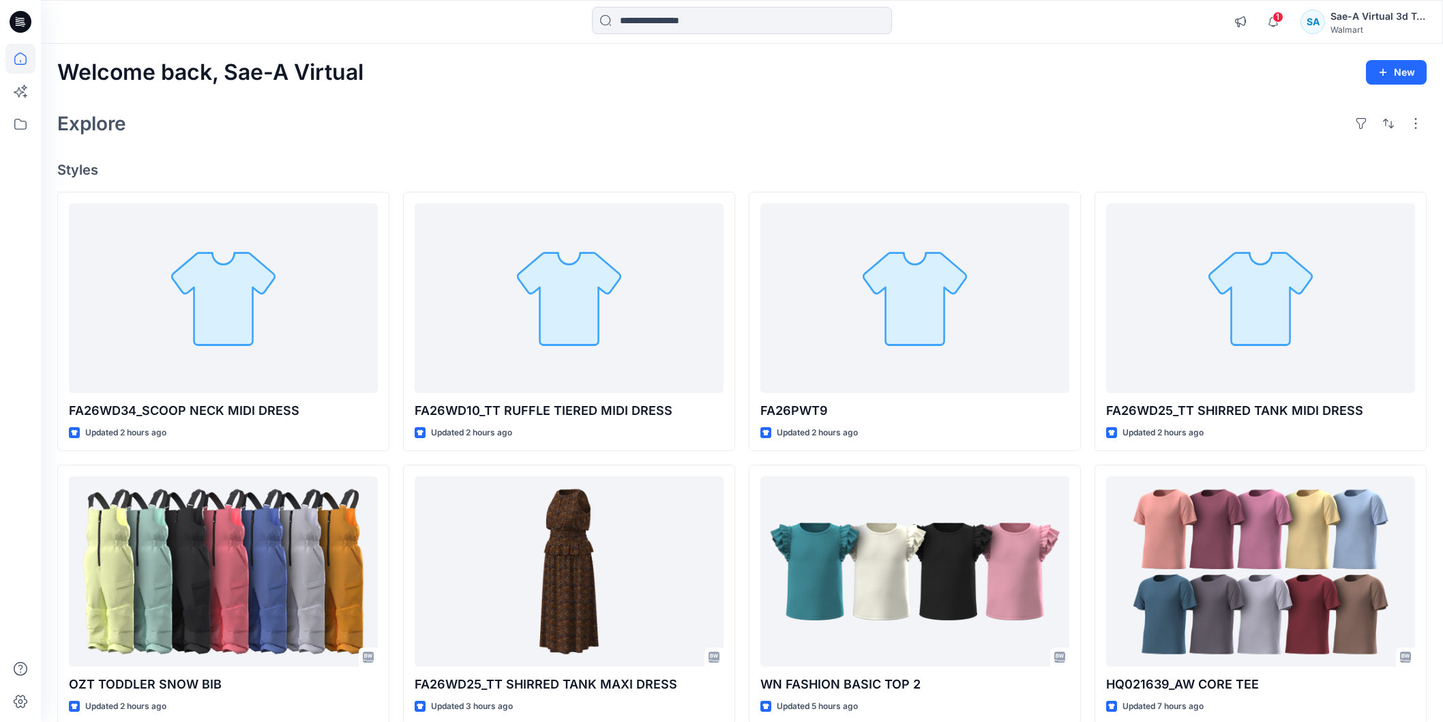 The image size is (1443, 722). I want to click on h2: Explore, so click(91, 123).